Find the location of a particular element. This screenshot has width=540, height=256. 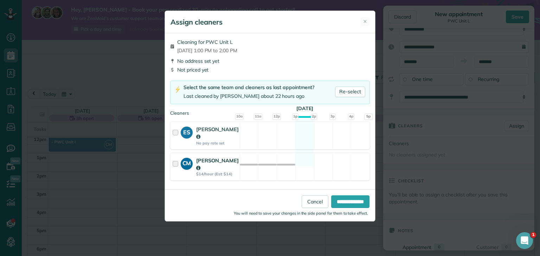

img: lightning-bolt-icon-94e5364df696ac2de96d3a42b8a9ff6ba979493684c50e6bbbcda72601fa0d29.png is located at coordinates (177, 90).